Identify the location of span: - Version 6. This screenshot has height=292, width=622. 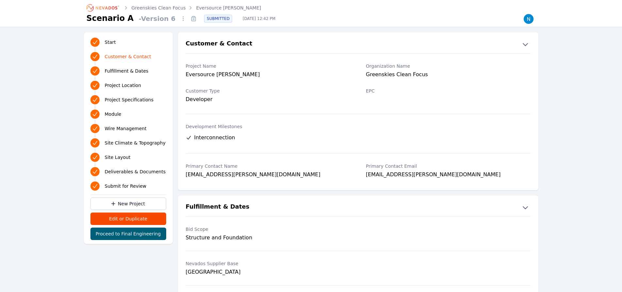
(157, 19).